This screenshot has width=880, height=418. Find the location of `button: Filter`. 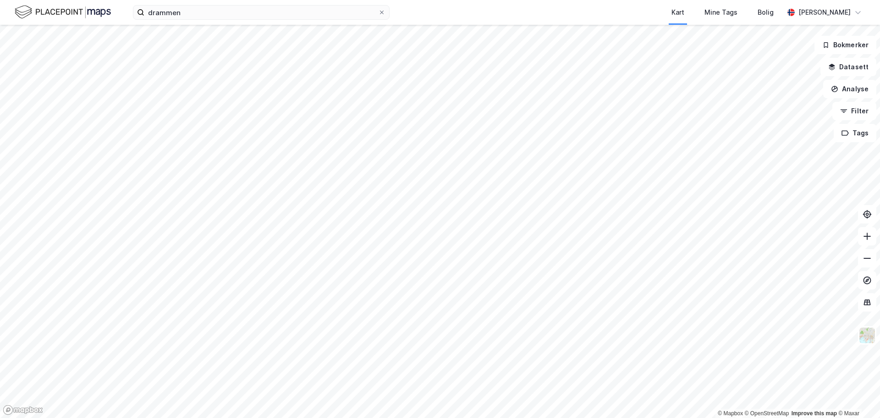

button: Filter is located at coordinates (855, 111).